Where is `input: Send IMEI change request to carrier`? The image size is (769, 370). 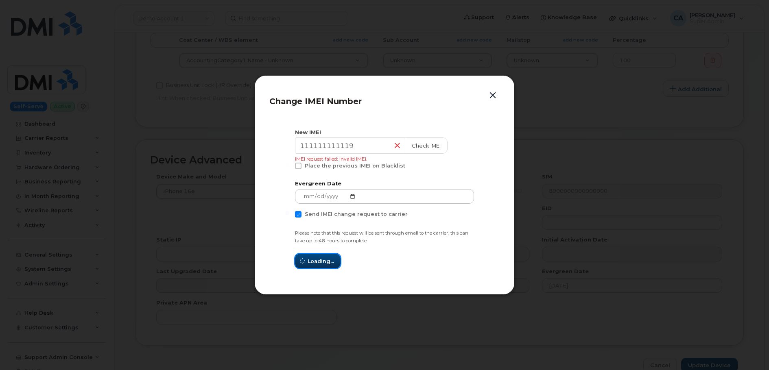
input: Send IMEI change request to carrier is located at coordinates (287, 213).